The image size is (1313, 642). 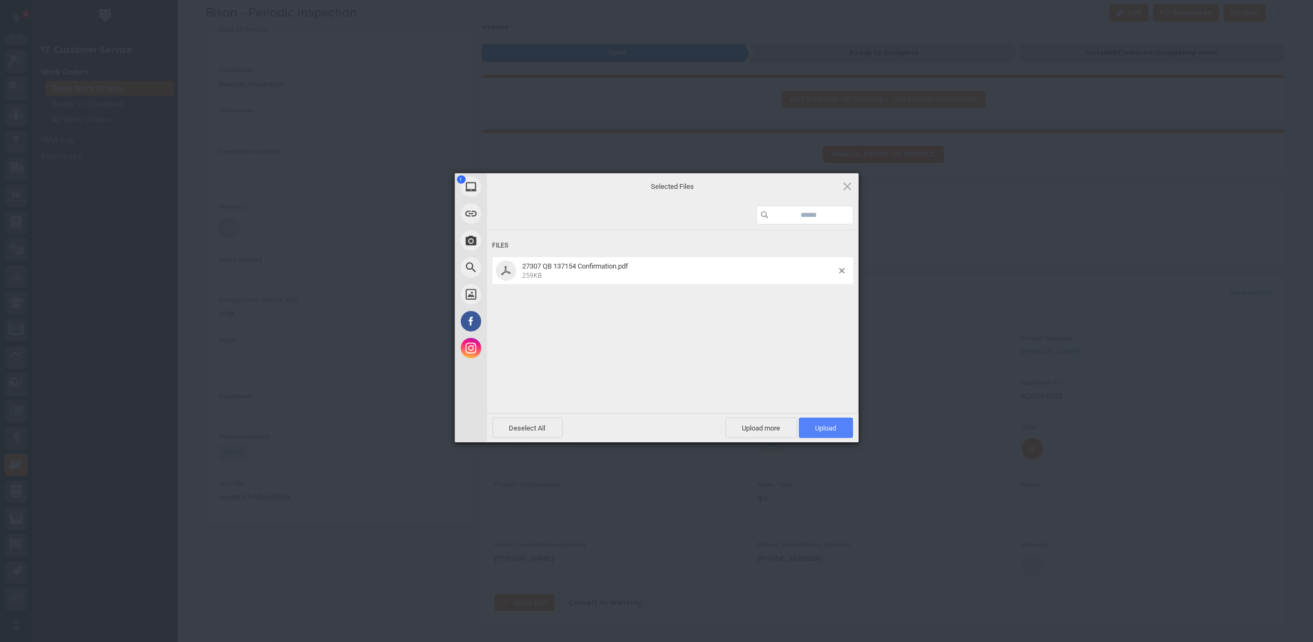 What do you see at coordinates (826, 428) in the screenshot?
I see `span: Upload` at bounding box center [826, 428].